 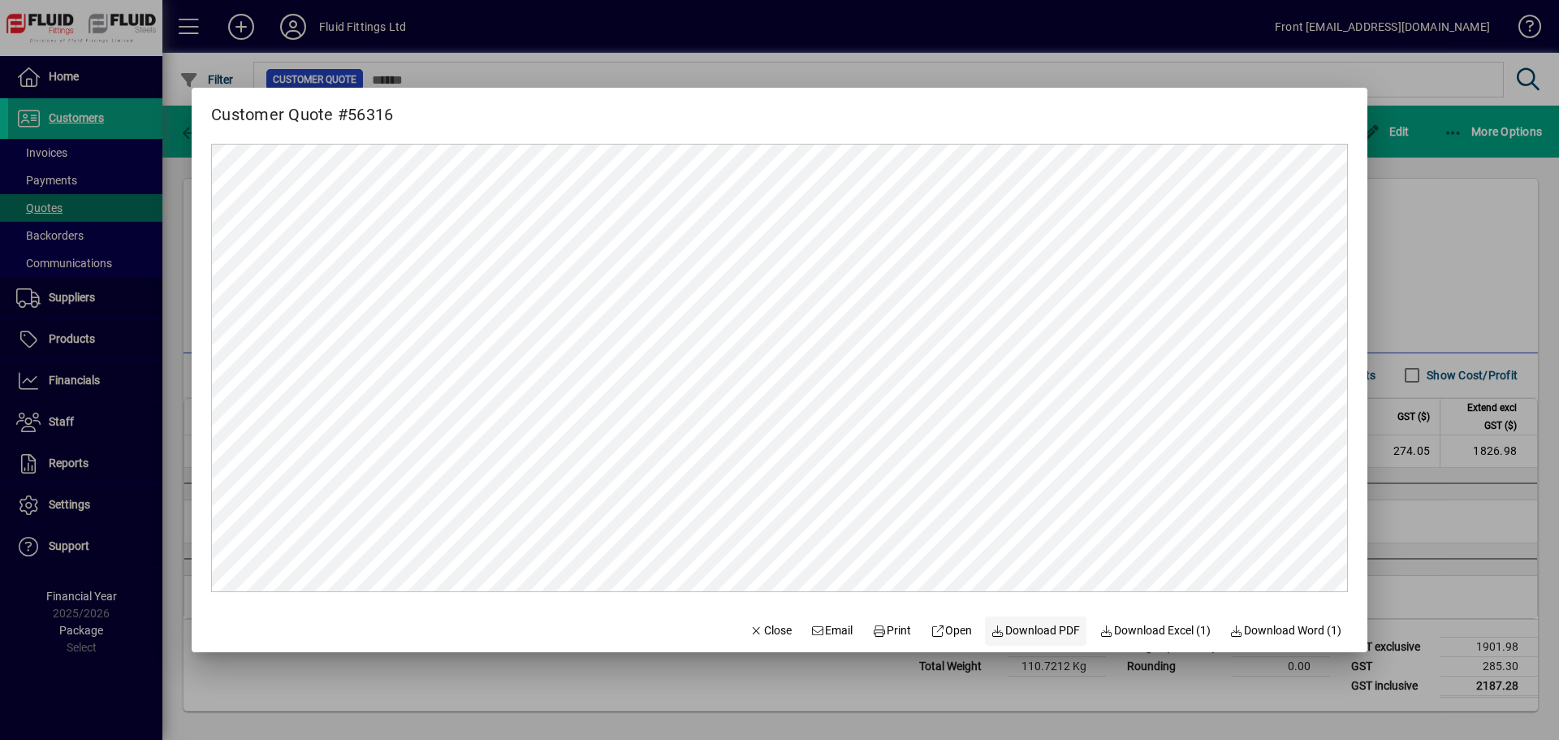 I want to click on a: Open, so click(x=951, y=631).